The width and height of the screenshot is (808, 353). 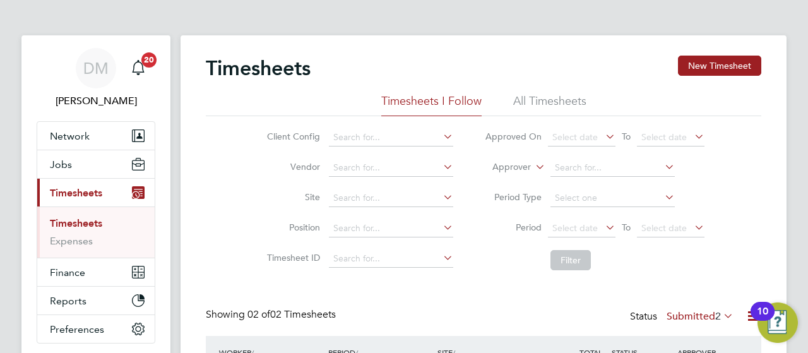 What do you see at coordinates (292, 197) in the screenshot?
I see `label: Site` at bounding box center [292, 197].